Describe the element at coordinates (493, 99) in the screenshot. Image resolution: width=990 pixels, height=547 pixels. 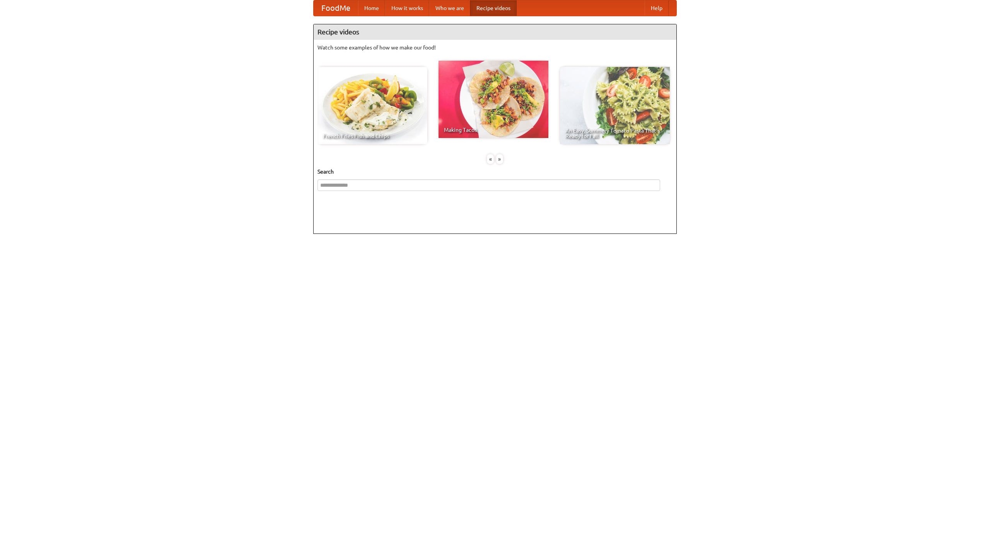
I see `a: Making Tacos` at that location.